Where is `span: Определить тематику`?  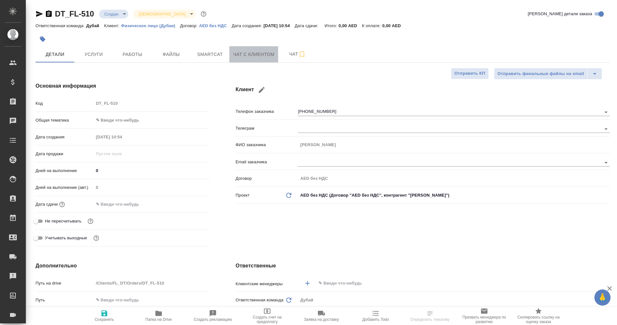 span: Определить тематику is located at coordinates (430, 319).